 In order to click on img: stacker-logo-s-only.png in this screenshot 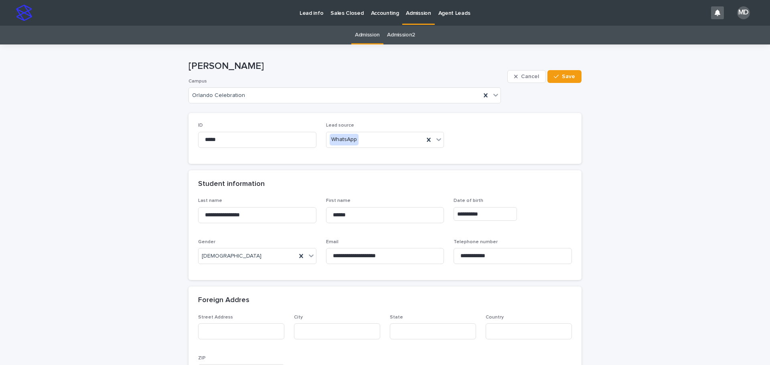, I will do `click(24, 13)`.